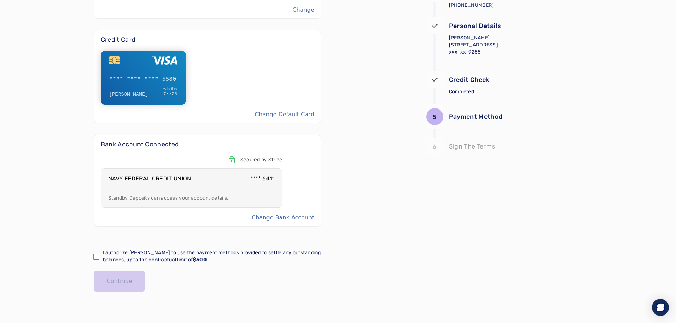 This screenshot has height=323, width=676. I want to click on span: Completed, so click(462, 92).